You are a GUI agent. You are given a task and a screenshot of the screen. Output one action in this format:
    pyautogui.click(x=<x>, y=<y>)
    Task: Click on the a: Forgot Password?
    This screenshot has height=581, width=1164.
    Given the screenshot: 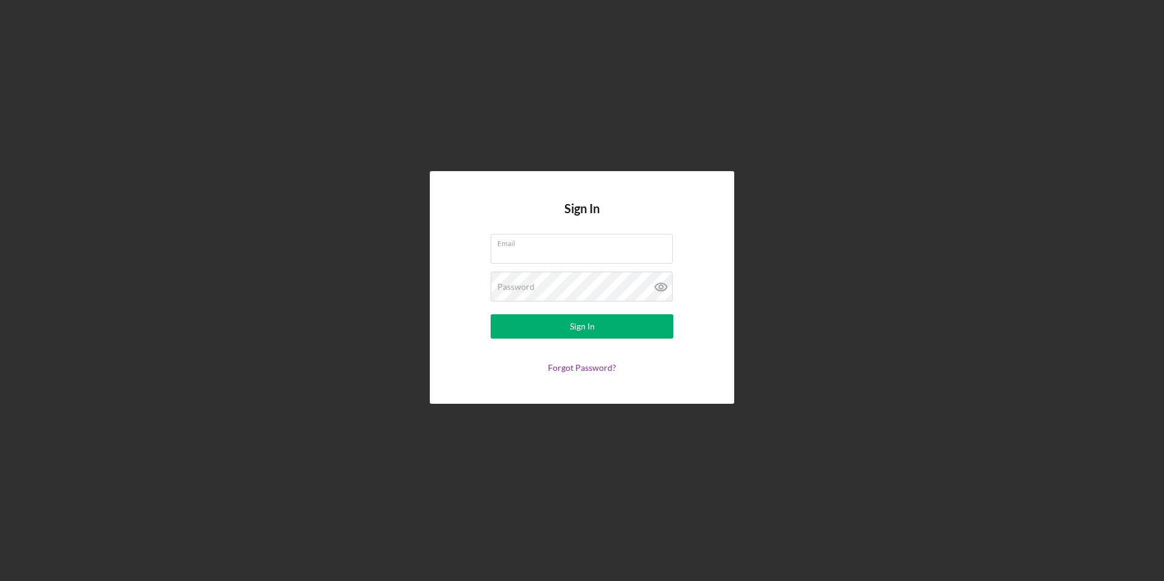 What is the action you would take?
    pyautogui.click(x=582, y=367)
    